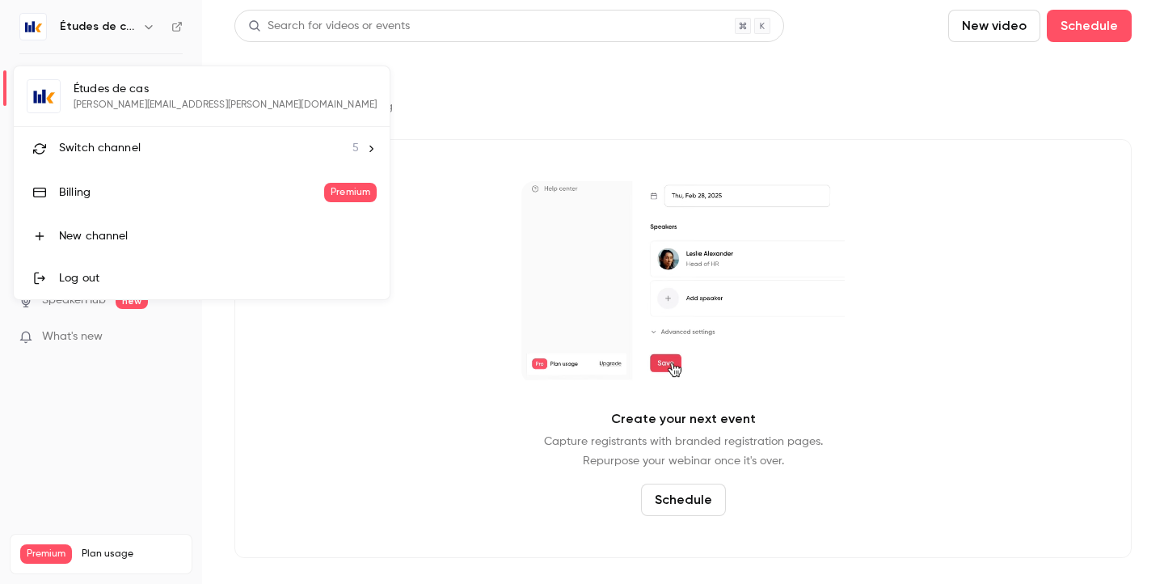 This screenshot has height=584, width=1164. What do you see at coordinates (217, 278) in the screenshot?
I see `div: Log out` at bounding box center [217, 278].